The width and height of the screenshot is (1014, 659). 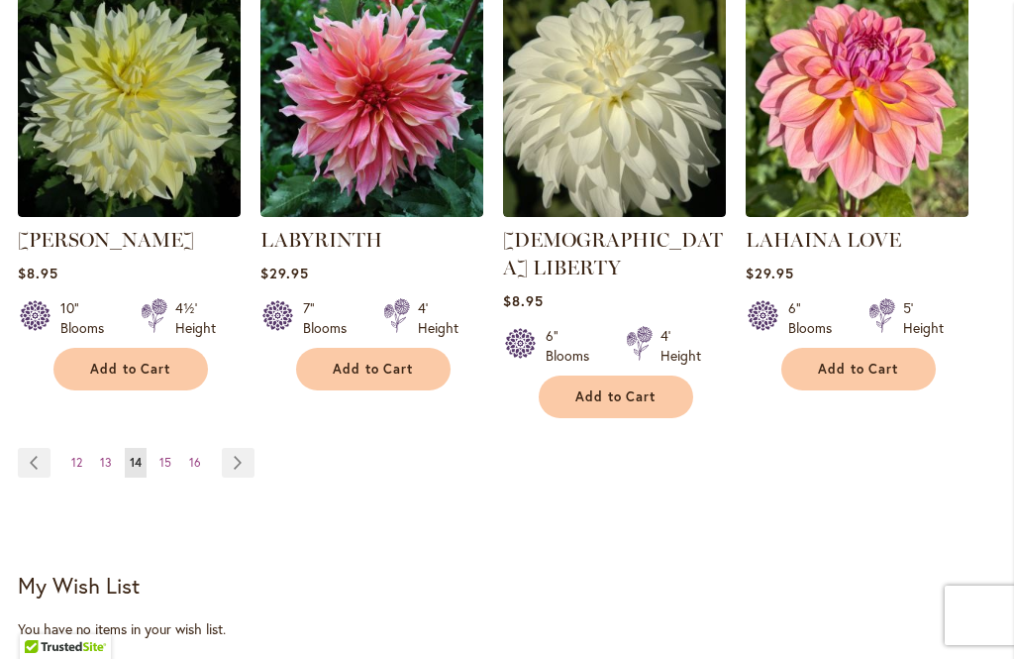 I want to click on a: 13, so click(x=106, y=463).